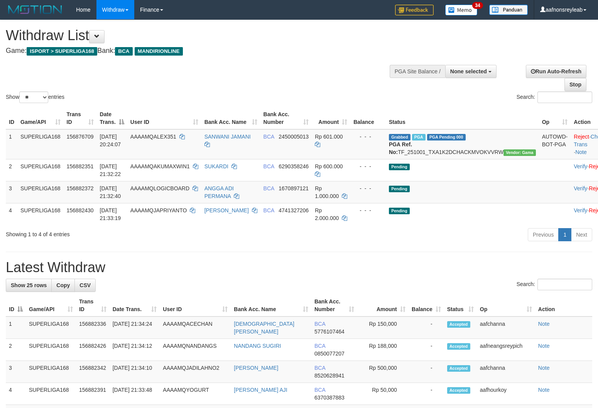 Image resolution: width=598 pixels, height=408 pixels. What do you see at coordinates (520, 152) in the screenshot?
I see `span: Vendor URL: https://trx31.1velocity.biz` at bounding box center [520, 152].